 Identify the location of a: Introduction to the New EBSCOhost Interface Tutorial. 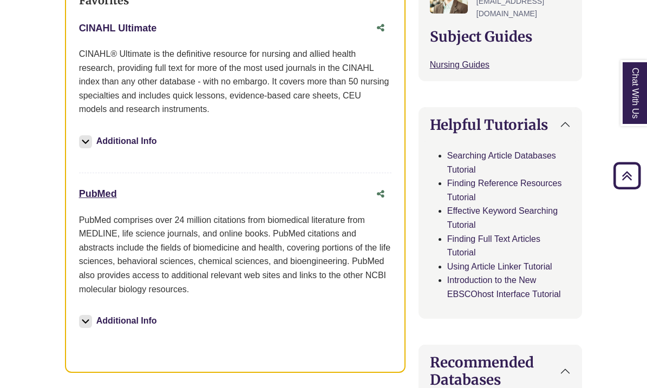
(504, 287).